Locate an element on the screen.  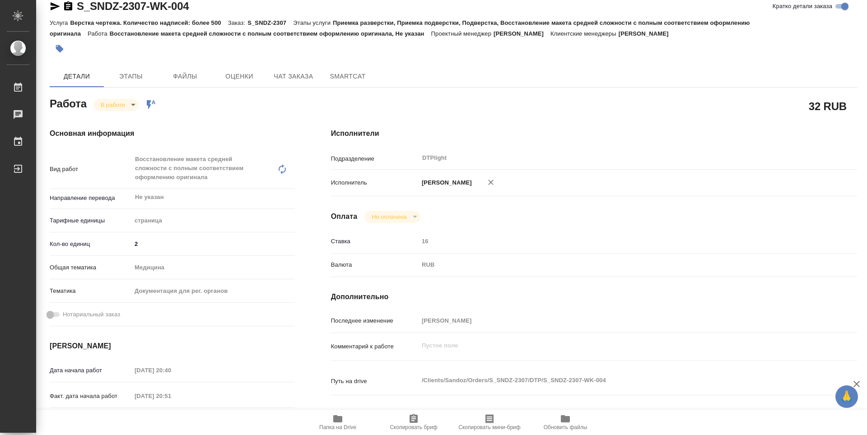
p: Последнее изменение is located at coordinates (375, 321).